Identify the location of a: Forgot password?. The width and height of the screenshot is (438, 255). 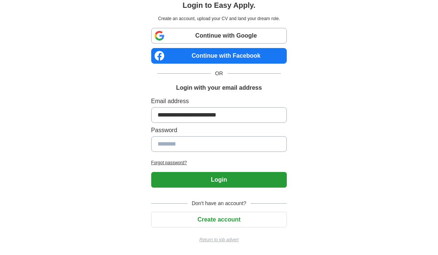
(219, 163).